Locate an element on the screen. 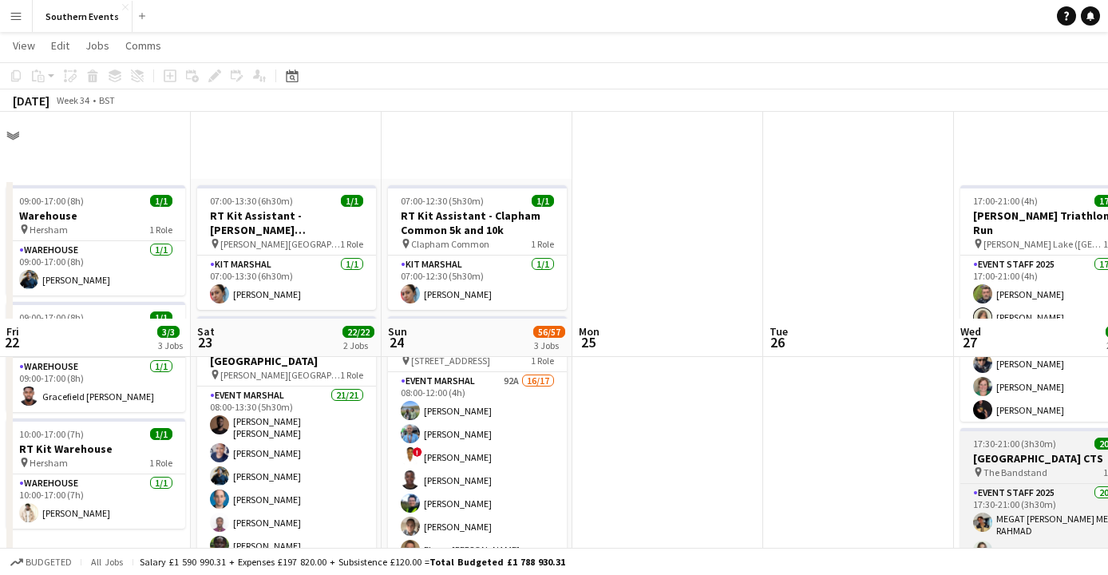  a: View is located at coordinates (24, 45).